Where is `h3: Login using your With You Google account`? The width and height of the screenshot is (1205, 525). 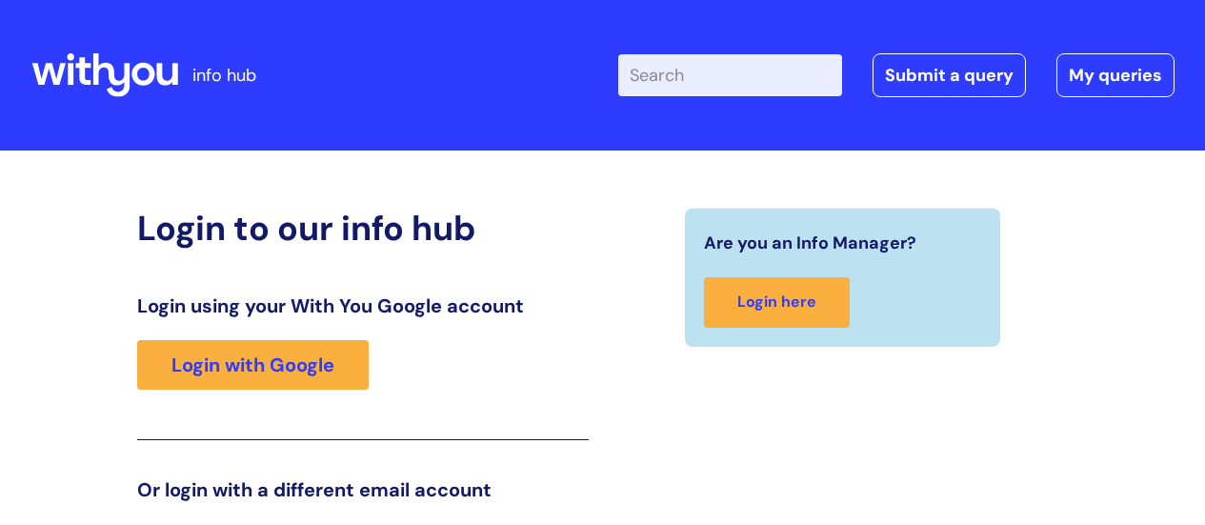
h3: Login using your With You Google account is located at coordinates (363, 306).